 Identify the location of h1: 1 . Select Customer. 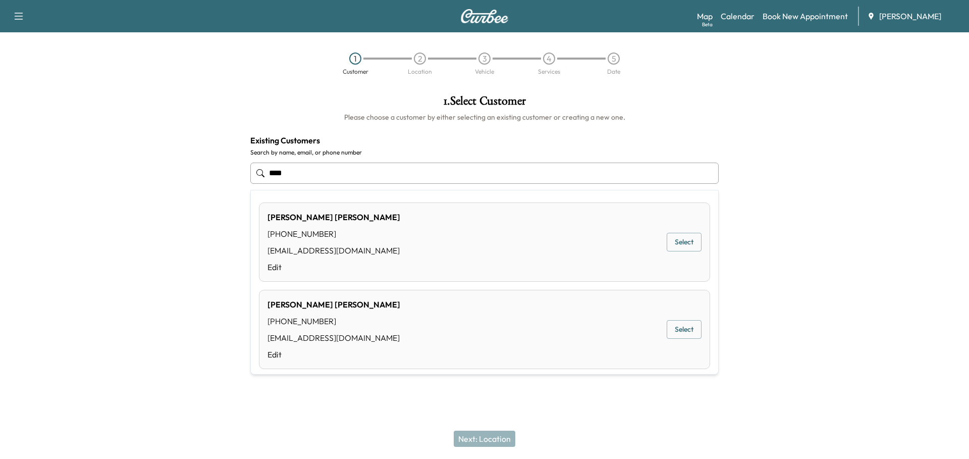
(485, 103).